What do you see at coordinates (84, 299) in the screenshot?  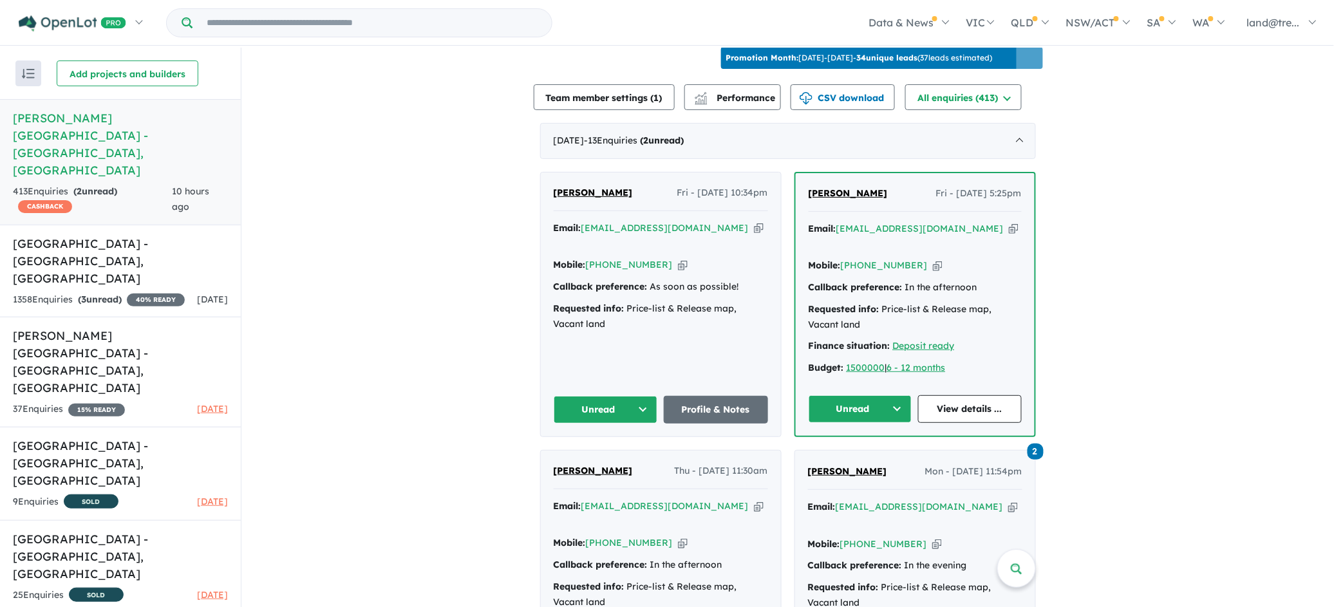 I see `span: 3` at bounding box center [84, 299].